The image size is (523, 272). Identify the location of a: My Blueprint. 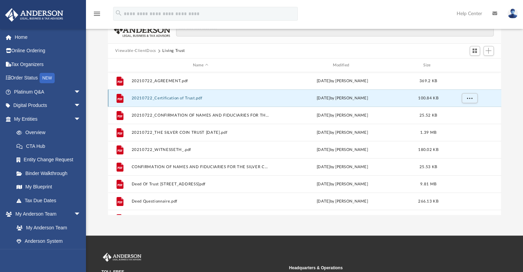
(49, 187).